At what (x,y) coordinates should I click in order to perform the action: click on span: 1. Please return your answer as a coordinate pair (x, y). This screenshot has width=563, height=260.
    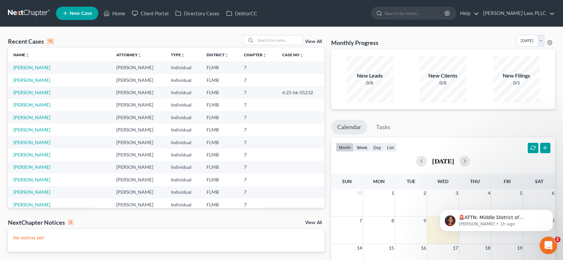
    Looking at the image, I should click on (393, 193).